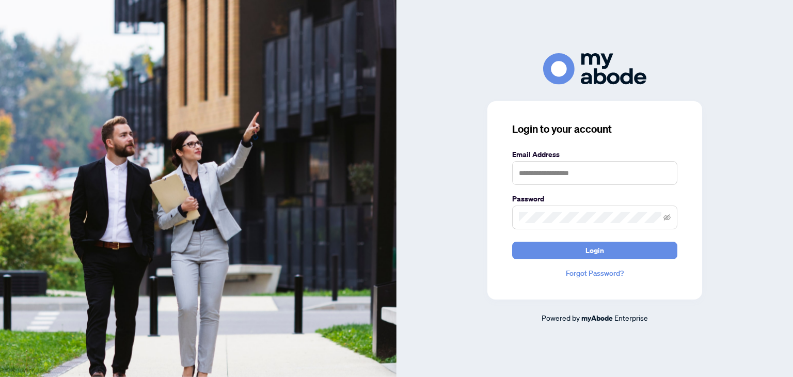  What do you see at coordinates (594, 154) in the screenshot?
I see `label: Email Address` at bounding box center [594, 154].